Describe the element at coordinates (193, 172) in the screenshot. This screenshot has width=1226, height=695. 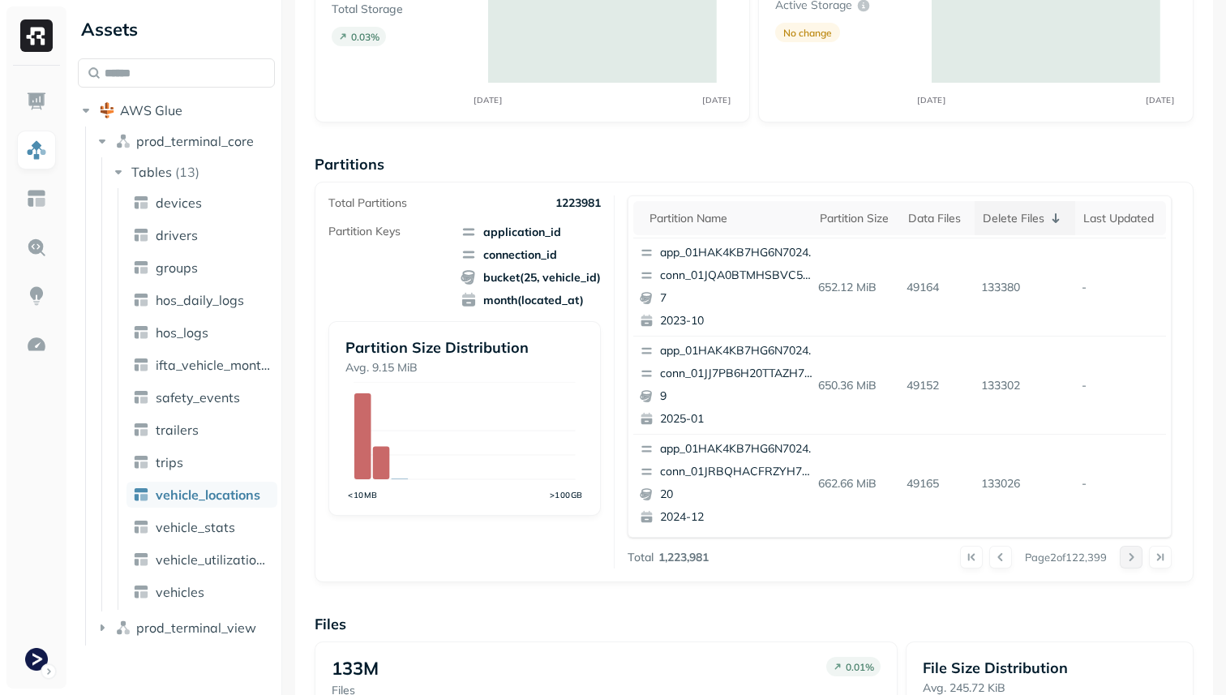
I see `button: Tables(13)` at that location.